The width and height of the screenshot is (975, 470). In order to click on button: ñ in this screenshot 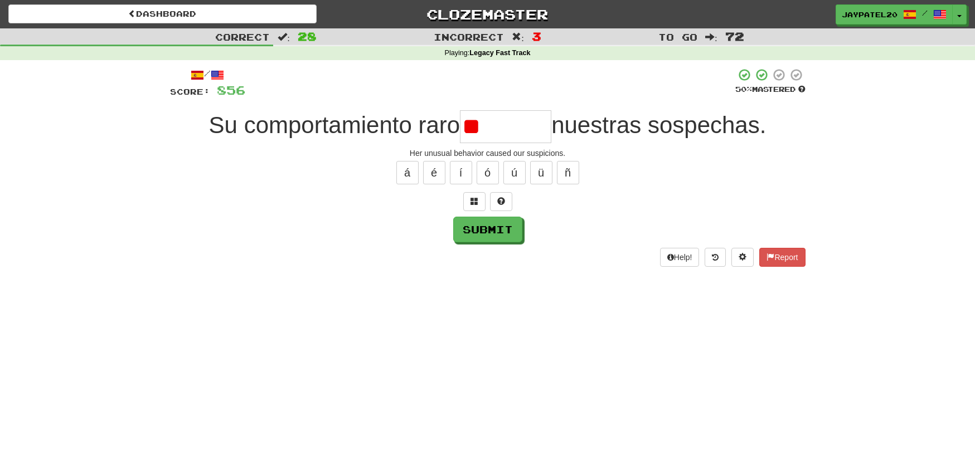, I will do `click(568, 173)`.